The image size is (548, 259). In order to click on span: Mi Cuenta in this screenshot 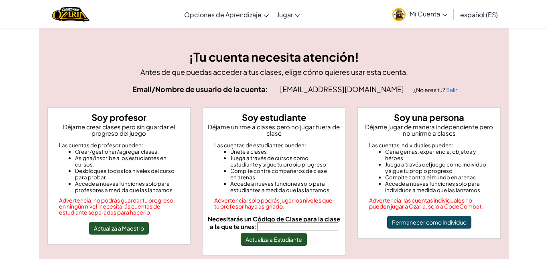, I will do `click(428, 14)`.